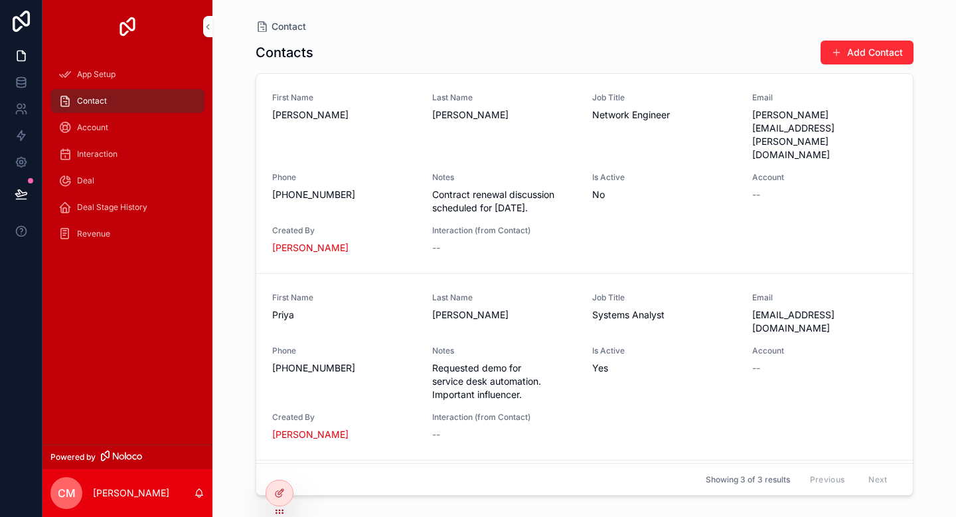 The image size is (956, 517). Describe the element at coordinates (867, 52) in the screenshot. I see `a: Add Contact` at that location.